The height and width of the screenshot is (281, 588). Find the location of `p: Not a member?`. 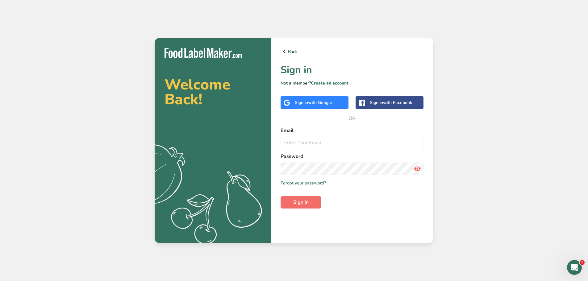

p: Not a member? is located at coordinates (352, 83).